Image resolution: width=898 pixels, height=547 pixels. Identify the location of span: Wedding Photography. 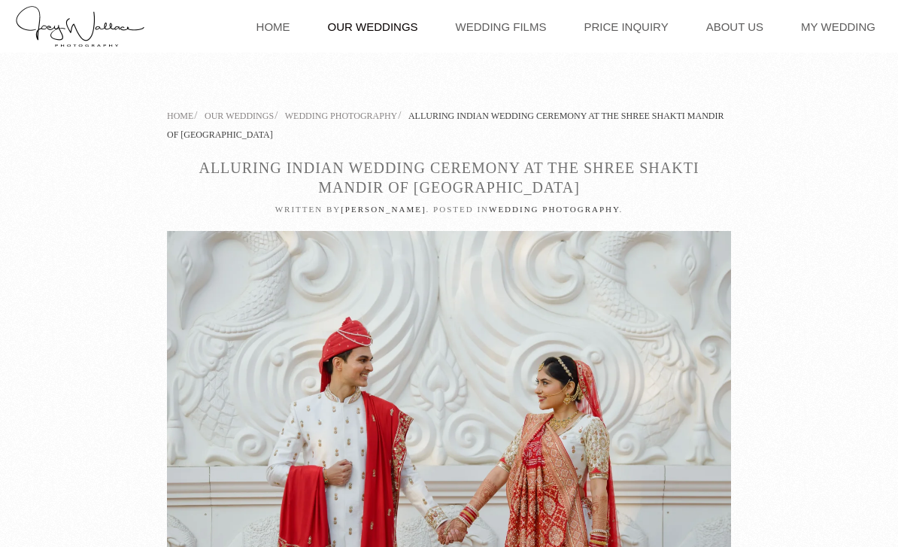
(341, 116).